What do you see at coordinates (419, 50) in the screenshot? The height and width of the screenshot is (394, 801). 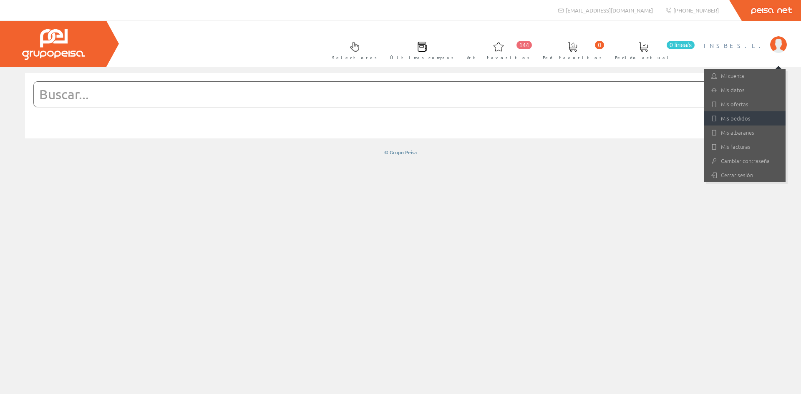 I see `a: Últimas compras` at bounding box center [419, 50].